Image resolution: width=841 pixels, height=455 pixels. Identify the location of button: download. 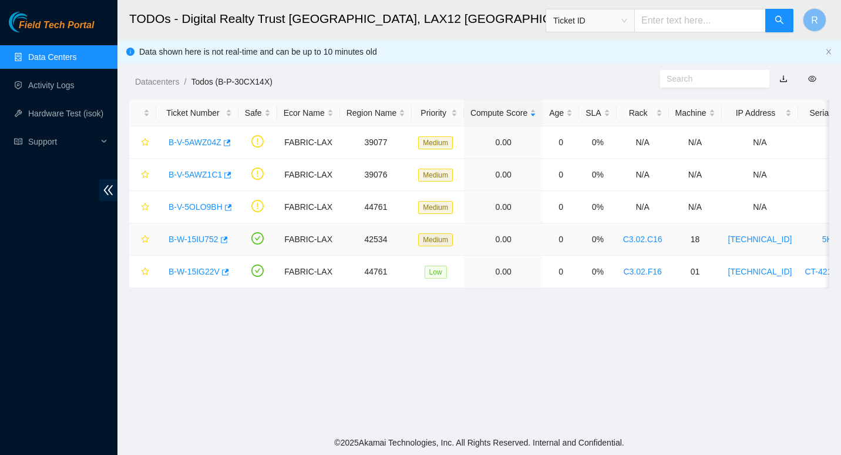
(783, 79).